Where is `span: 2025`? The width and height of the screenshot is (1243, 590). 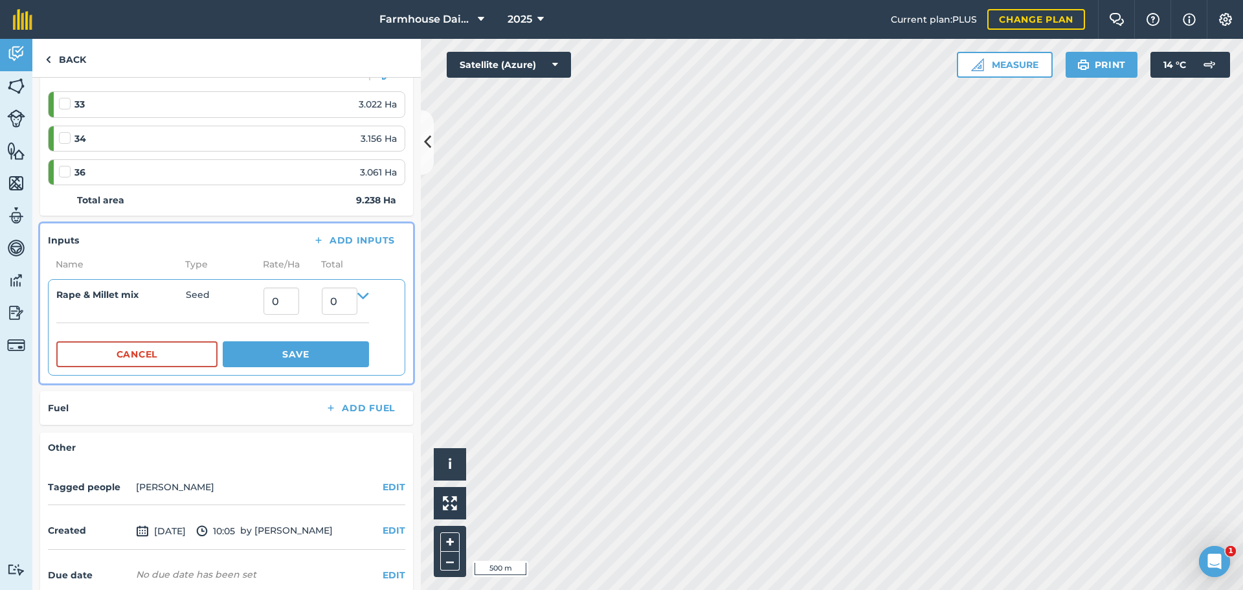 span: 2025 is located at coordinates (520, 19).